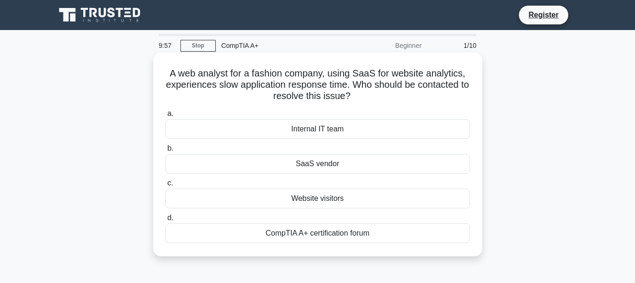  I want to click on div: Beginner, so click(386, 46).